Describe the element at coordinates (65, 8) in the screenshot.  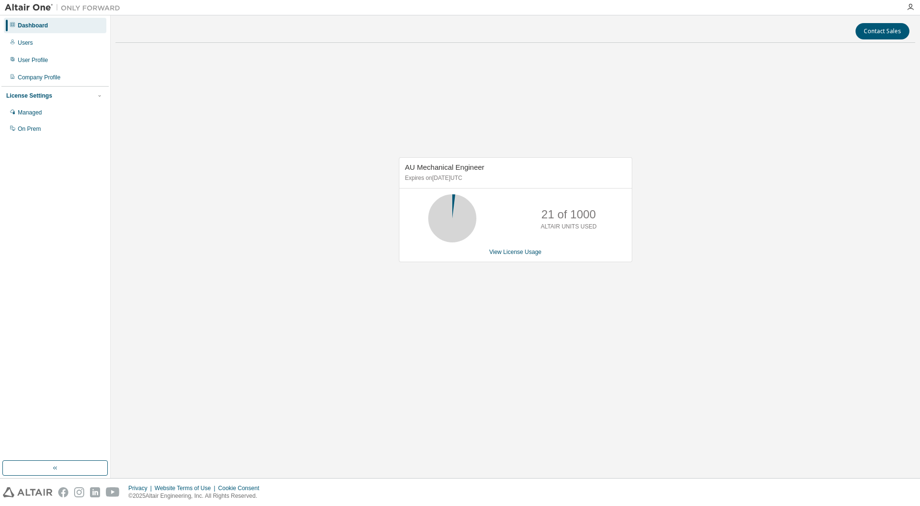
I see `img: Altair One` at that location.